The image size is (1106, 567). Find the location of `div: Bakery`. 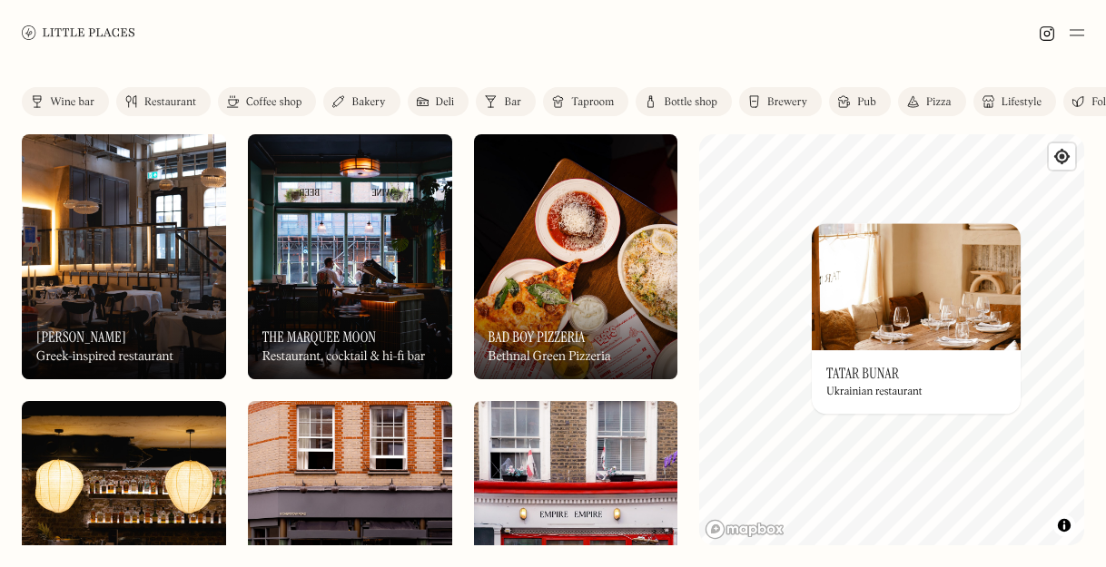

div: Bakery is located at coordinates (368, 103).